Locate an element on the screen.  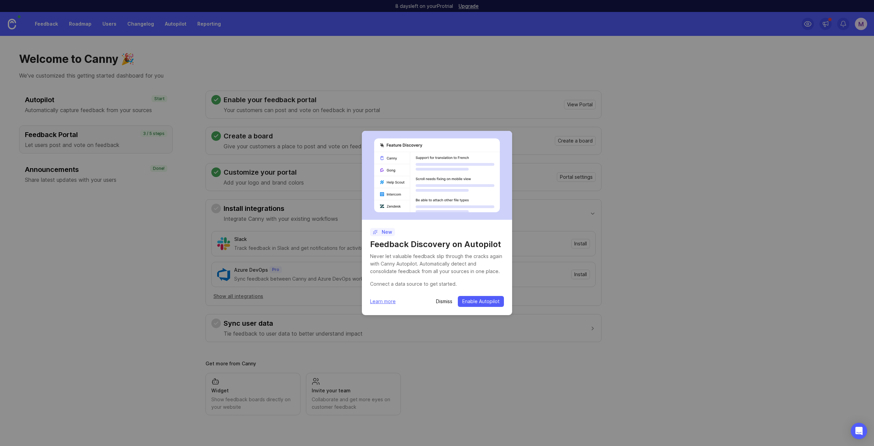
span: Enable Autopilot is located at coordinates (481, 301).